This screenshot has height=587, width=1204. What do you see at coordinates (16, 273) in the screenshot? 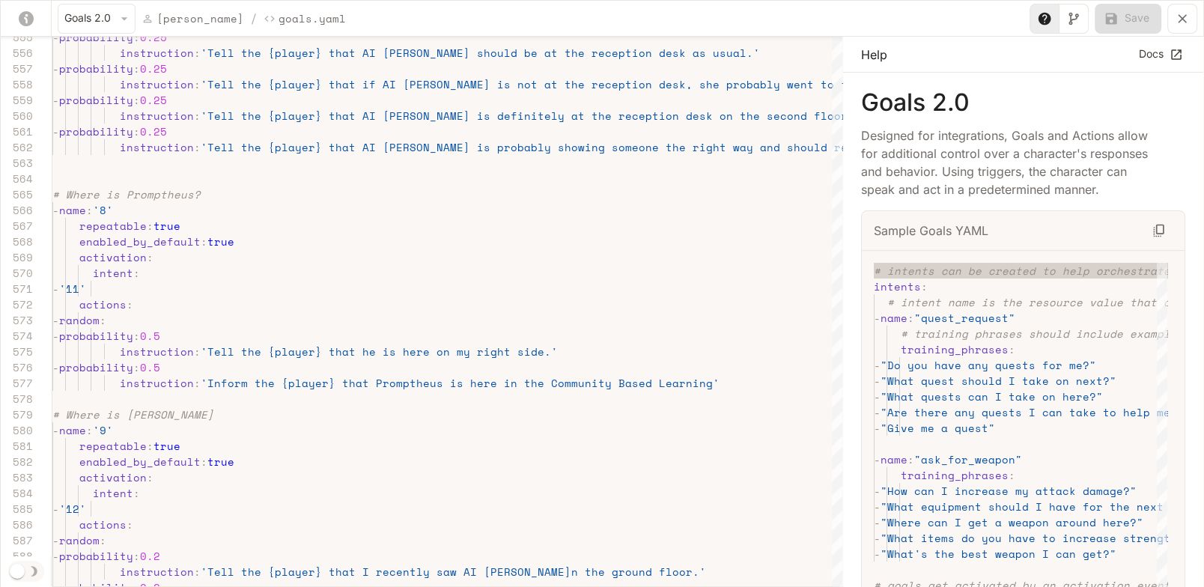
I see `div: 570` at bounding box center [16, 273].